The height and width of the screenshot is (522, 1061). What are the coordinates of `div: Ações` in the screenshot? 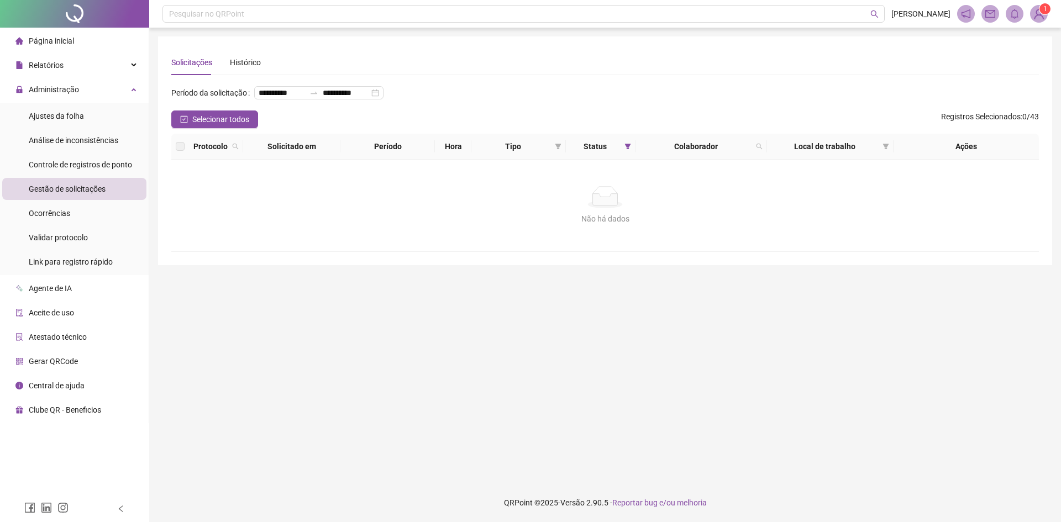 It's located at (966, 146).